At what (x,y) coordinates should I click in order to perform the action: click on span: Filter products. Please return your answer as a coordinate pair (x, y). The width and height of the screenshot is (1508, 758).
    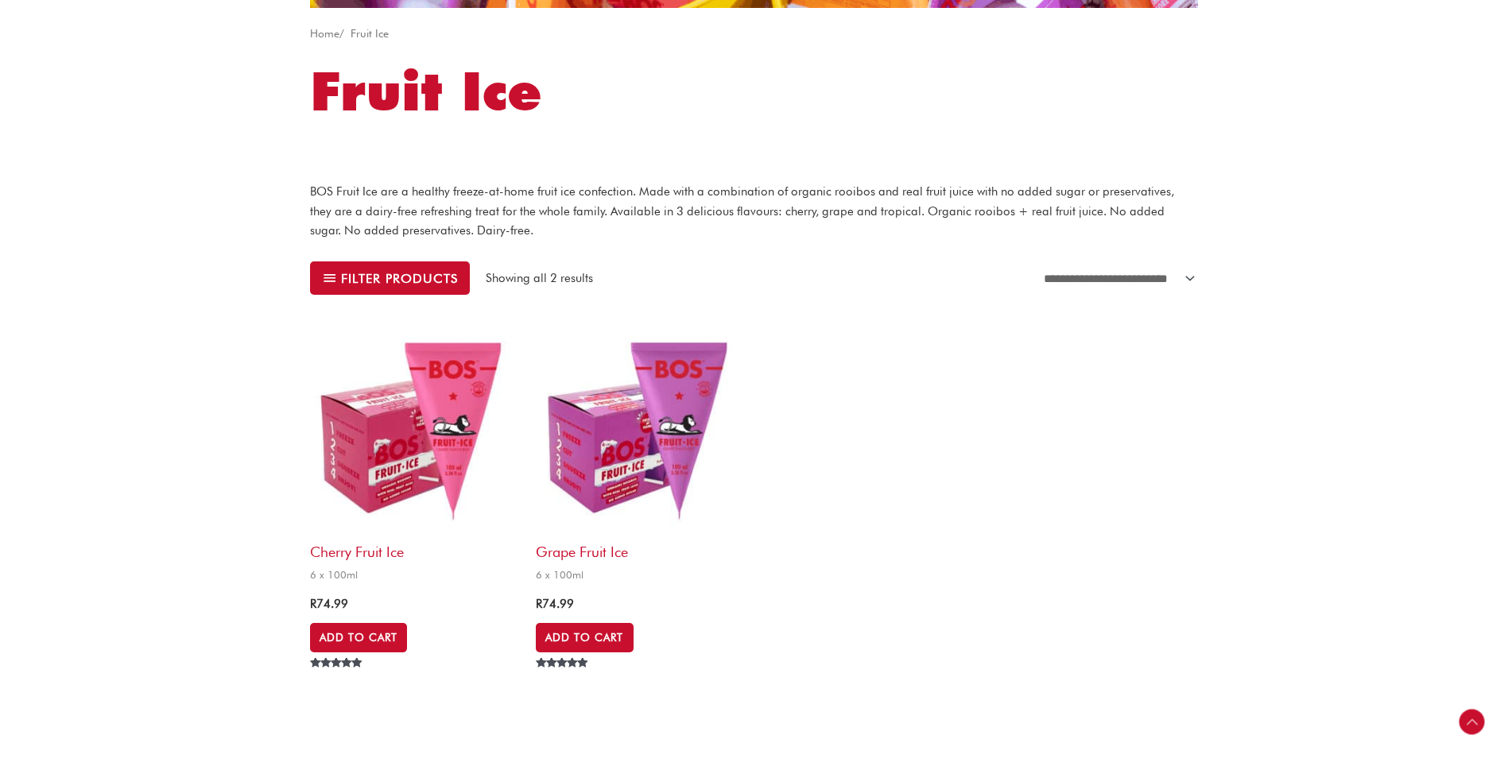
    Looking at the image, I should click on (399, 278).